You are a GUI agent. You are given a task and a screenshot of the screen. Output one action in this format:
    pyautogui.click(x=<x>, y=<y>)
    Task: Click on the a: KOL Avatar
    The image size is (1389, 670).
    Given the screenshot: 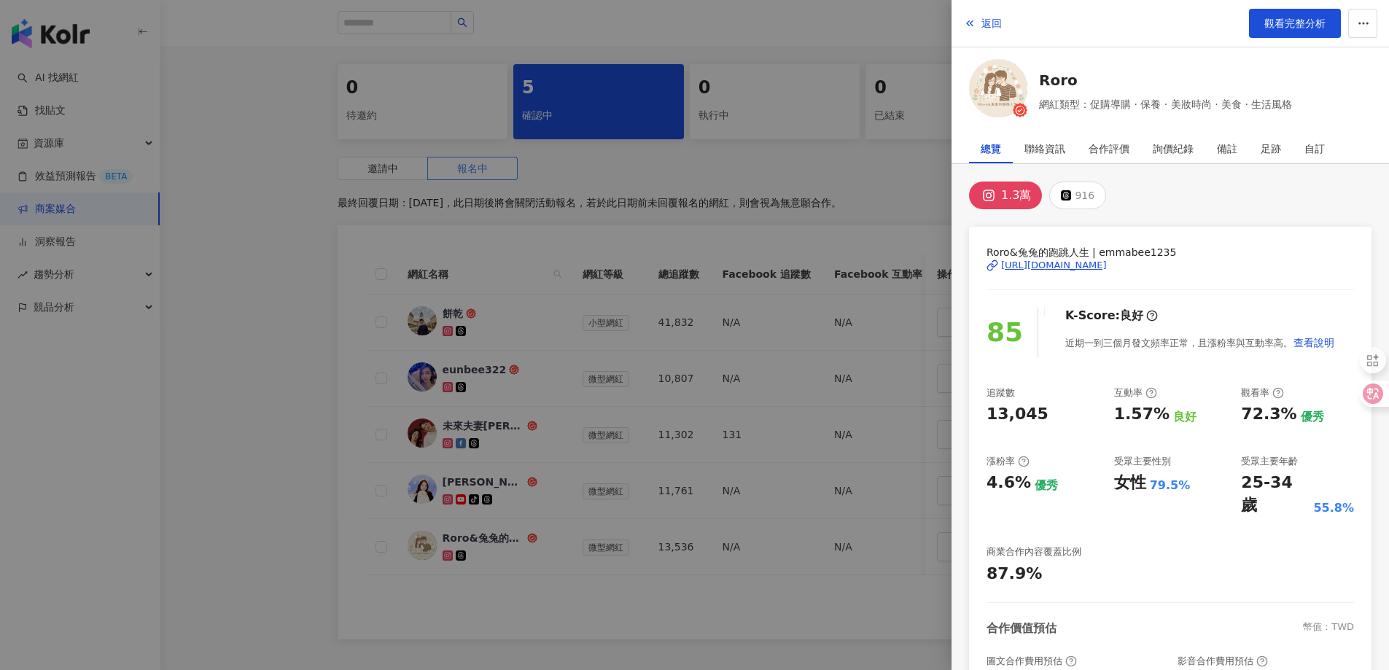 What is the action you would take?
    pyautogui.click(x=999, y=90)
    